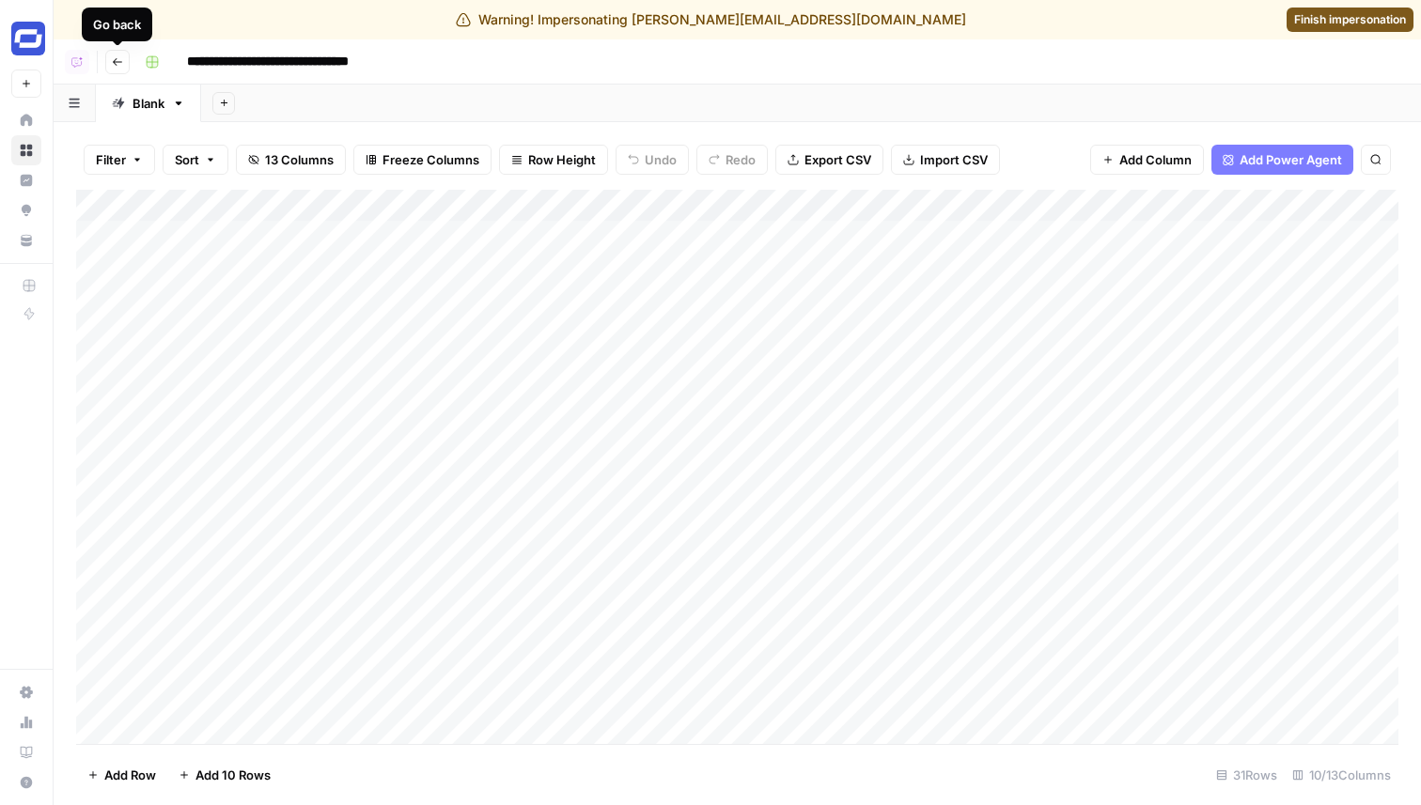 The image size is (1421, 805). I want to click on span: Redo, so click(741, 160).